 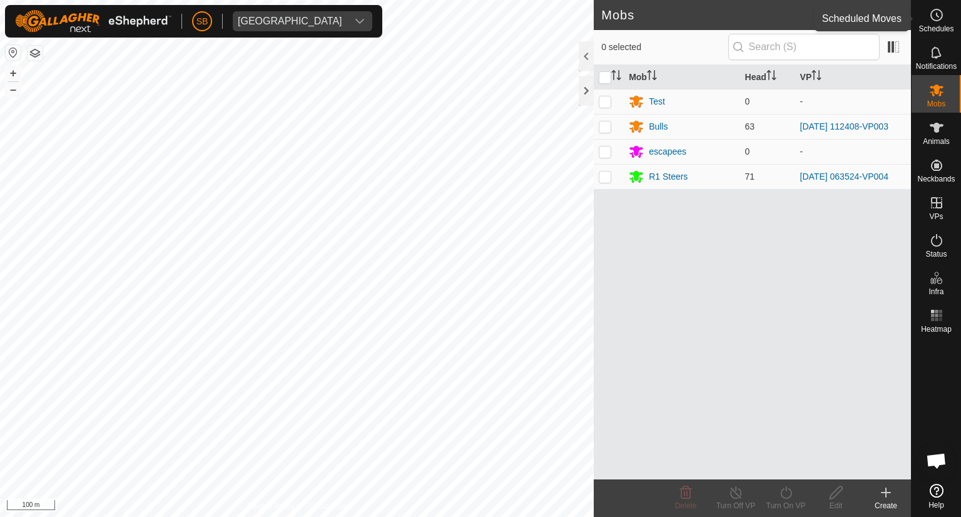 What do you see at coordinates (768, 77) in the screenshot?
I see `th: Head` at bounding box center [768, 77].